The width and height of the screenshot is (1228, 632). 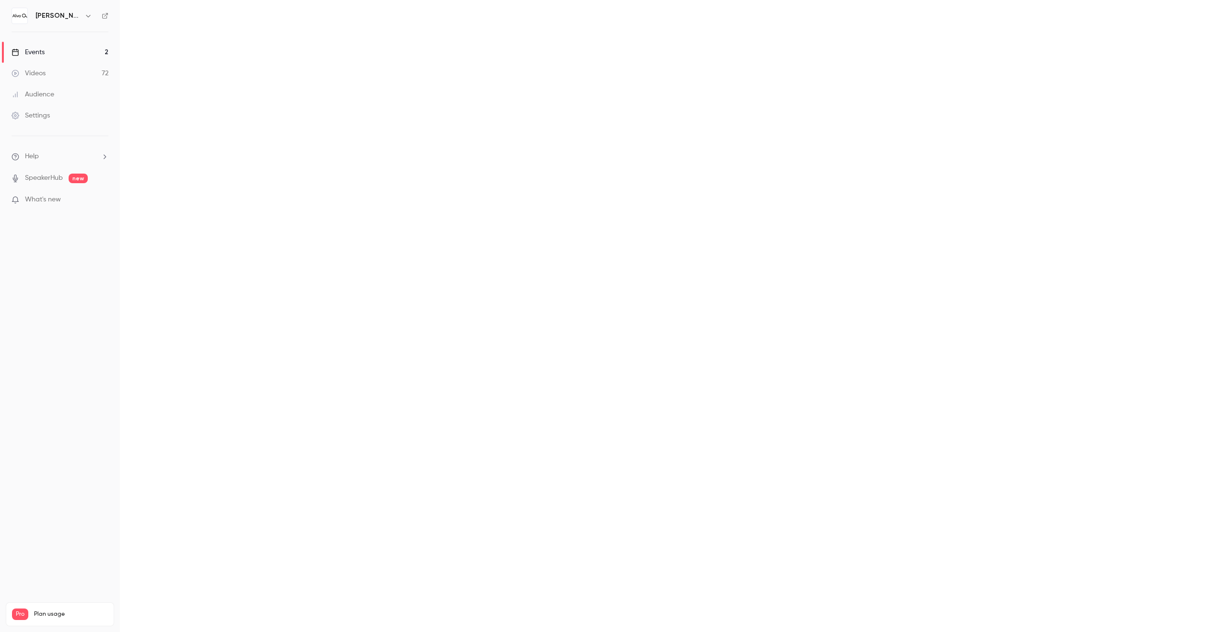 What do you see at coordinates (71, 615) in the screenshot?
I see `span: Plan usage` at bounding box center [71, 615].